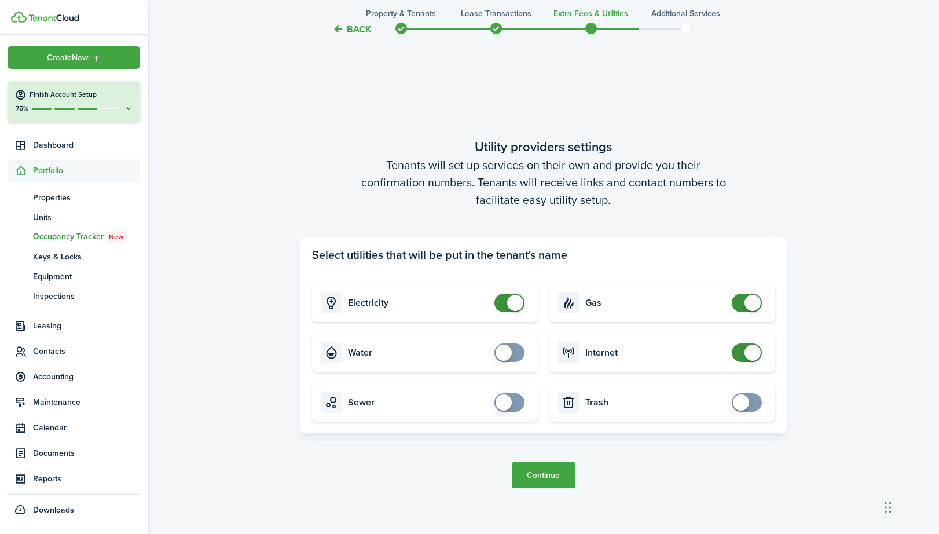  What do you see at coordinates (74, 197) in the screenshot?
I see `a: Properties` at bounding box center [74, 197].